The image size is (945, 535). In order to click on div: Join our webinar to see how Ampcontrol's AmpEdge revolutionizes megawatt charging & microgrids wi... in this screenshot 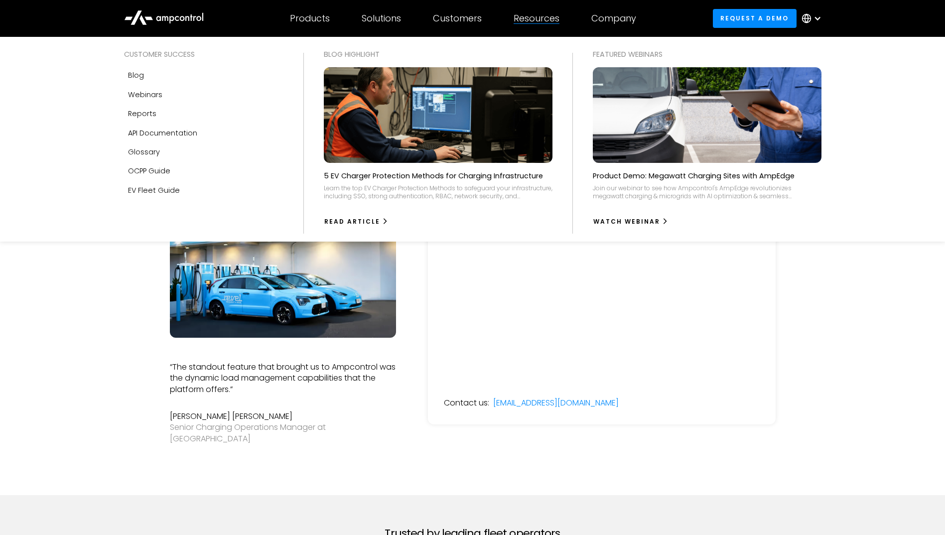, I will do `click(707, 192)`.